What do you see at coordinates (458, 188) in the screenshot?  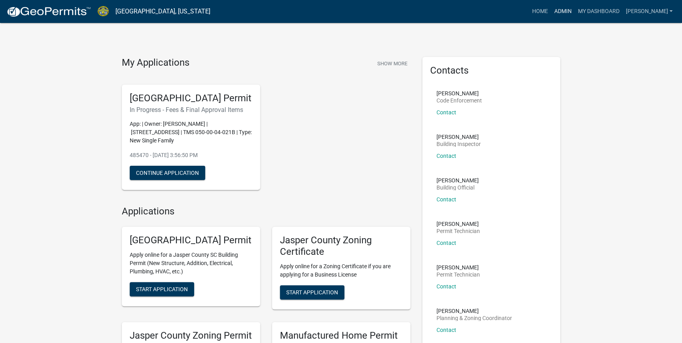 I see `p: Building Official` at bounding box center [458, 188].